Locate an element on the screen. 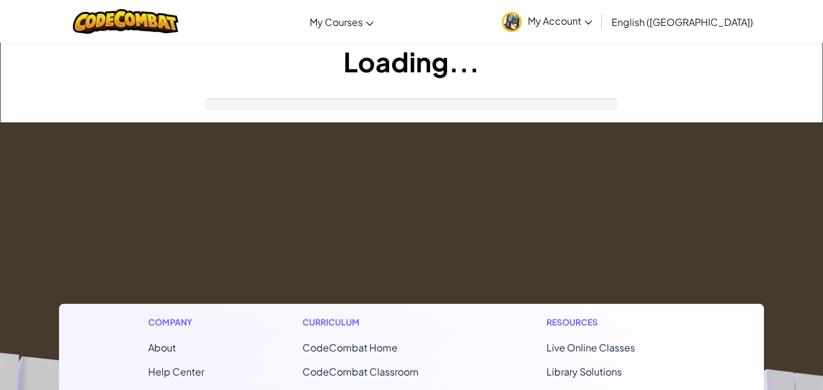  a: About is located at coordinates (162, 347).